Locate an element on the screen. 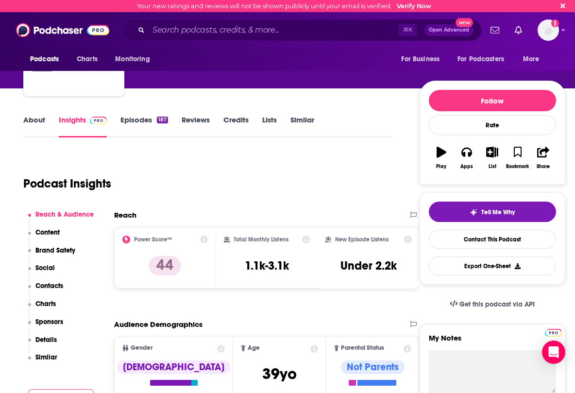  div: 187 is located at coordinates (162, 120).